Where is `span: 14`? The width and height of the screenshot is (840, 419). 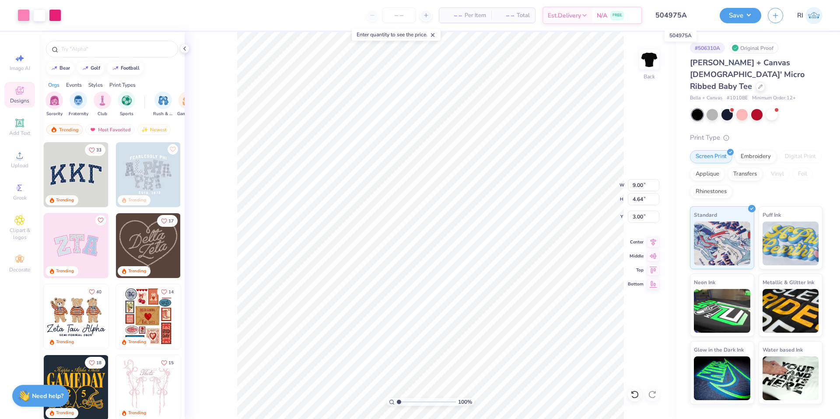
span: 14 is located at coordinates (171, 292).